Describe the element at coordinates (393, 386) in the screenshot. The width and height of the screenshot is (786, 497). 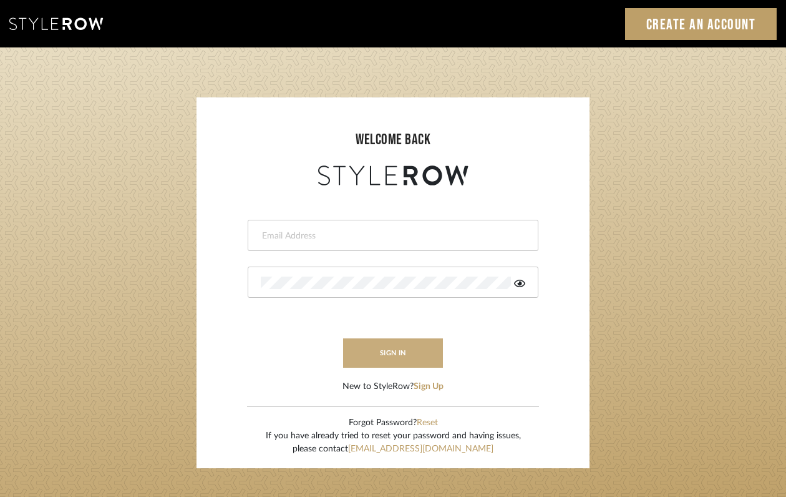
I see `div: New to StyleRow?` at that location.